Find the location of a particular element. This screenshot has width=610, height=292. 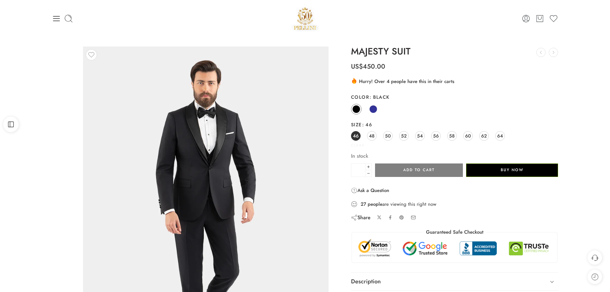

span: Black is located at coordinates (379, 97).